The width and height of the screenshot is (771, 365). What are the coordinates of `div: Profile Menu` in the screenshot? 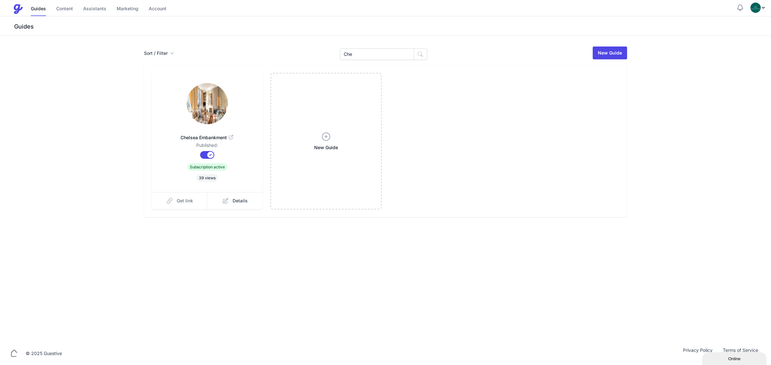 It's located at (758, 8).